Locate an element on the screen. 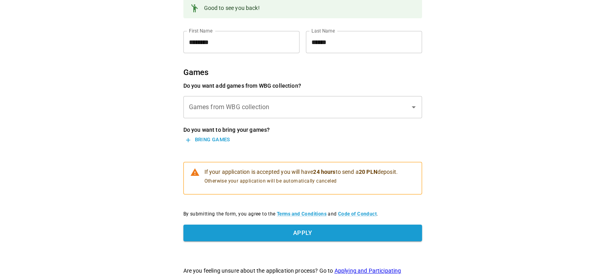 This screenshot has width=605, height=279. button: Apply is located at coordinates (302, 233).